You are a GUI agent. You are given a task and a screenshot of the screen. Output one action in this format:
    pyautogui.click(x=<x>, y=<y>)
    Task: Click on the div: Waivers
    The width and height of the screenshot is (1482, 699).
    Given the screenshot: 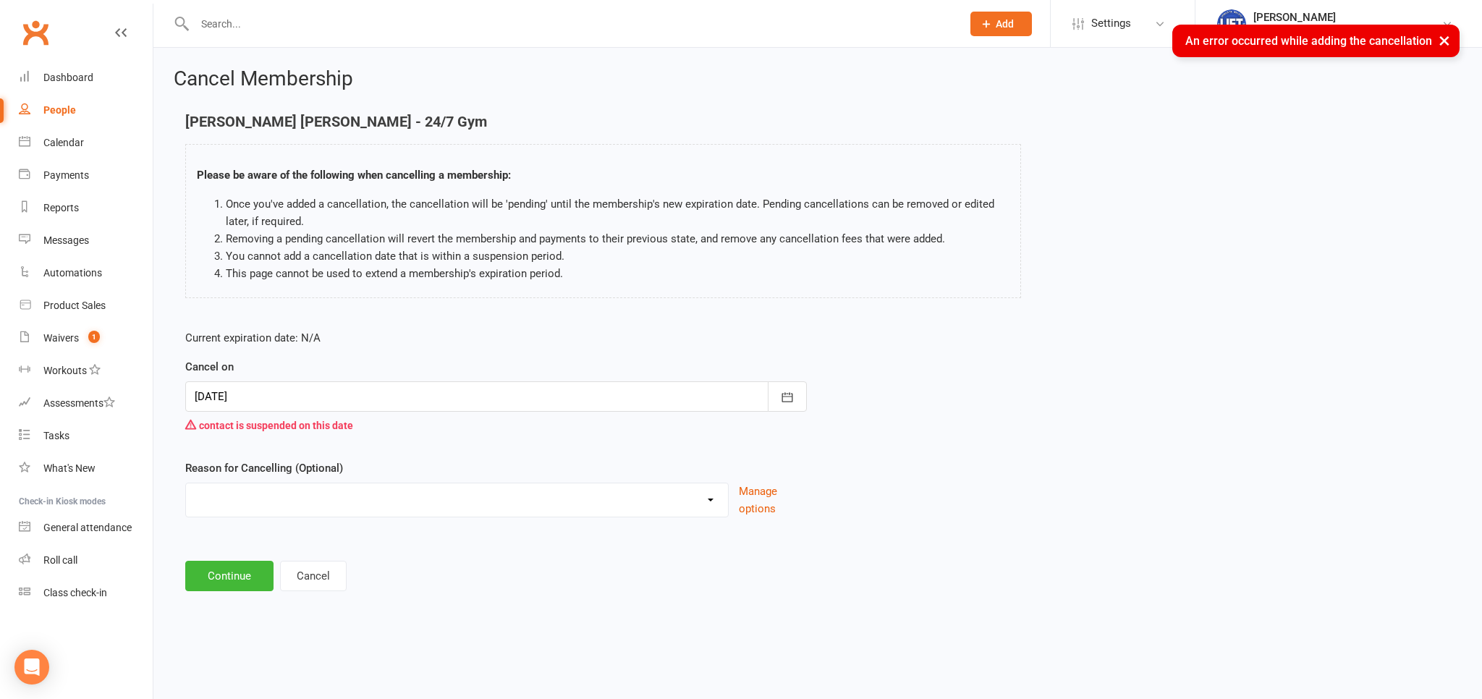 What is the action you would take?
    pyautogui.click(x=61, y=338)
    